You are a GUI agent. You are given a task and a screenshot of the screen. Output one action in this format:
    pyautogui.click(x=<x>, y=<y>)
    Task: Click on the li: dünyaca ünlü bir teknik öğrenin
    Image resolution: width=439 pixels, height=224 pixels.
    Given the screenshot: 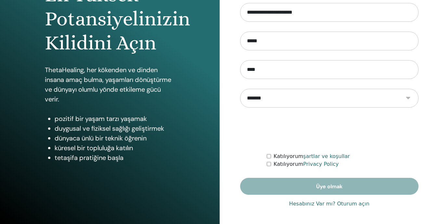 What is the action you would take?
    pyautogui.click(x=115, y=138)
    